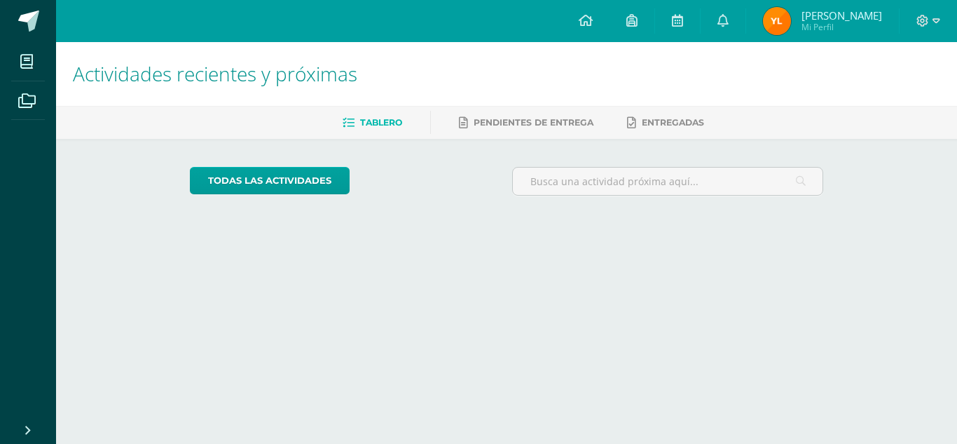 The height and width of the screenshot is (444, 957). I want to click on a: Entregadas, so click(666, 123).